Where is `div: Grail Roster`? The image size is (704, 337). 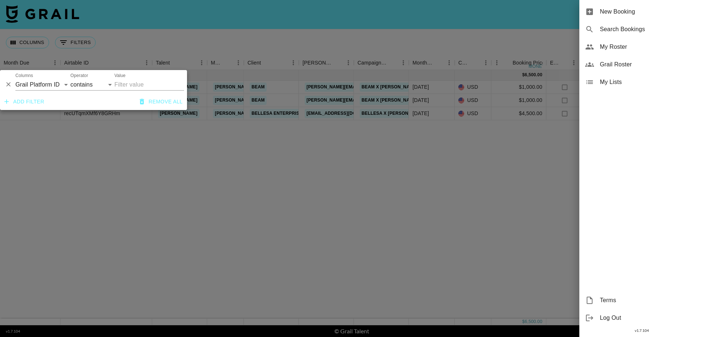 div: Grail Roster is located at coordinates (641, 64).